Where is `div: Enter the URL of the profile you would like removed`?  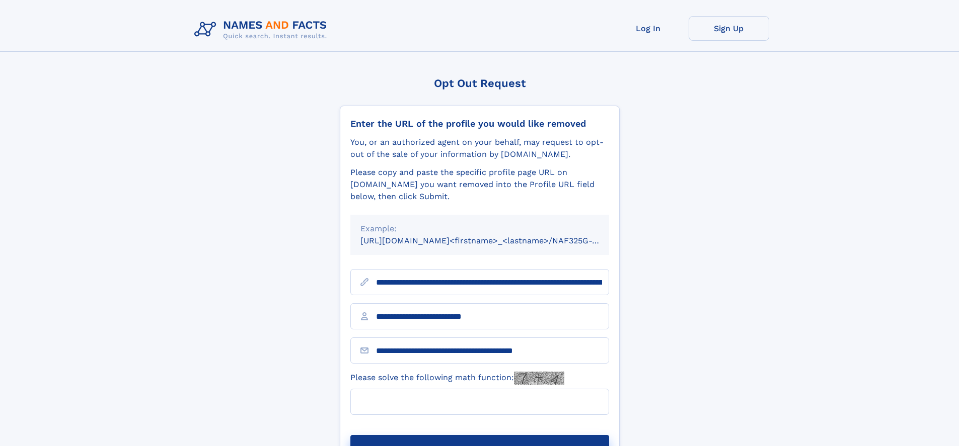
div: Enter the URL of the profile you would like removed is located at coordinates (480, 124).